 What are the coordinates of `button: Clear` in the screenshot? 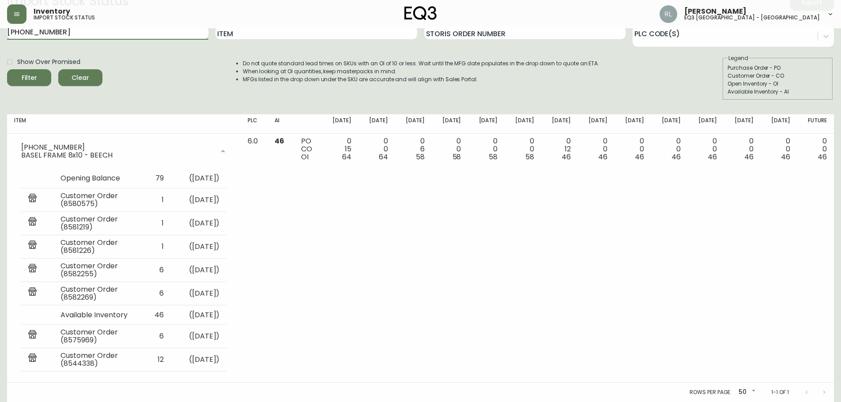 It's located at (80, 78).